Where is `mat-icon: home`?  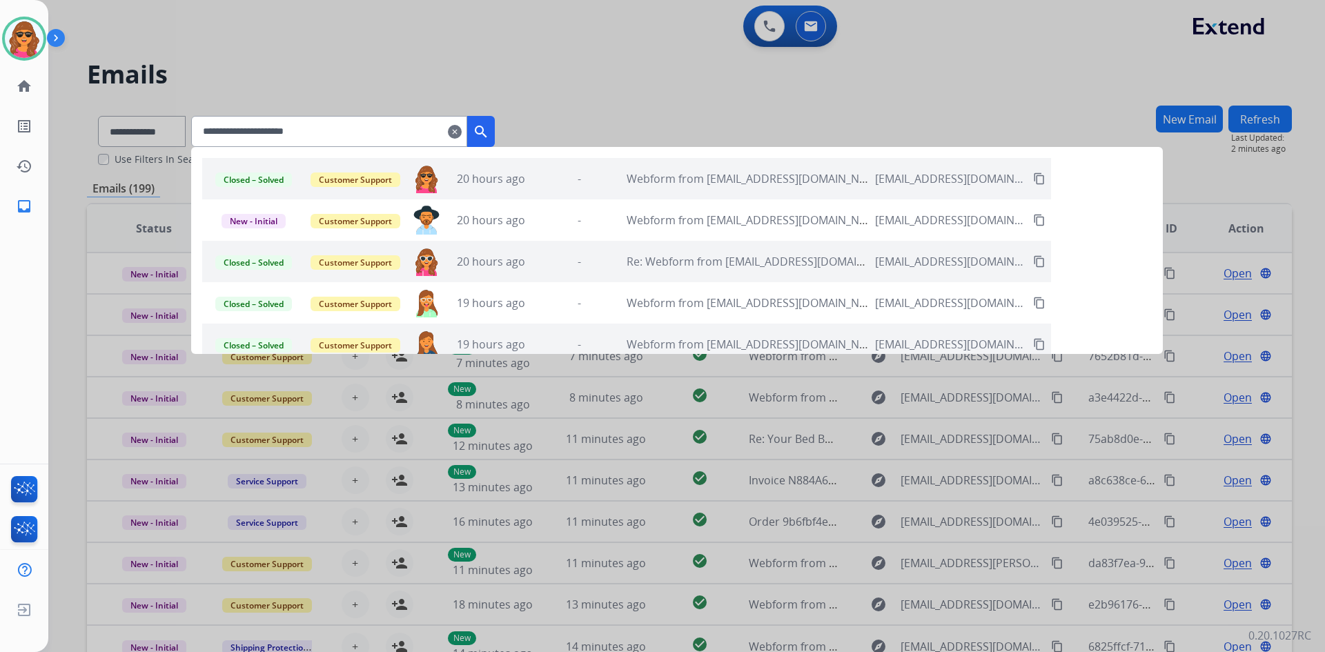 mat-icon: home is located at coordinates (24, 86).